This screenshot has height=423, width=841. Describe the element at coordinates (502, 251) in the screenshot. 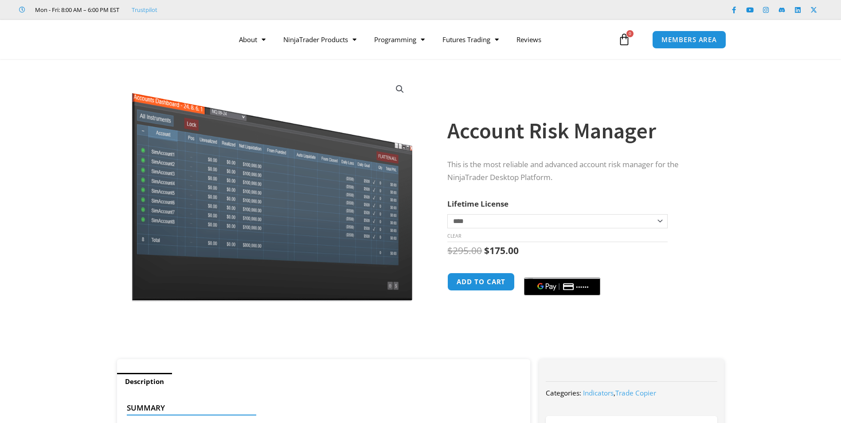

I see `bdi: 175.00` at that location.